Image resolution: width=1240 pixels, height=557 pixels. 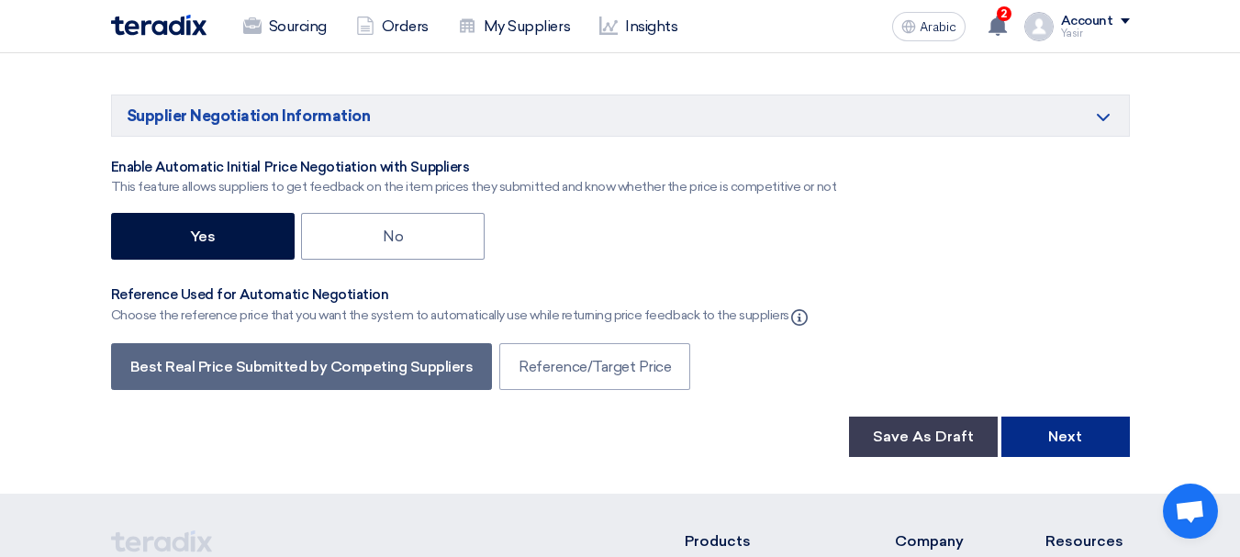 I want to click on font: Supplier Negotiation Information, so click(x=249, y=116).